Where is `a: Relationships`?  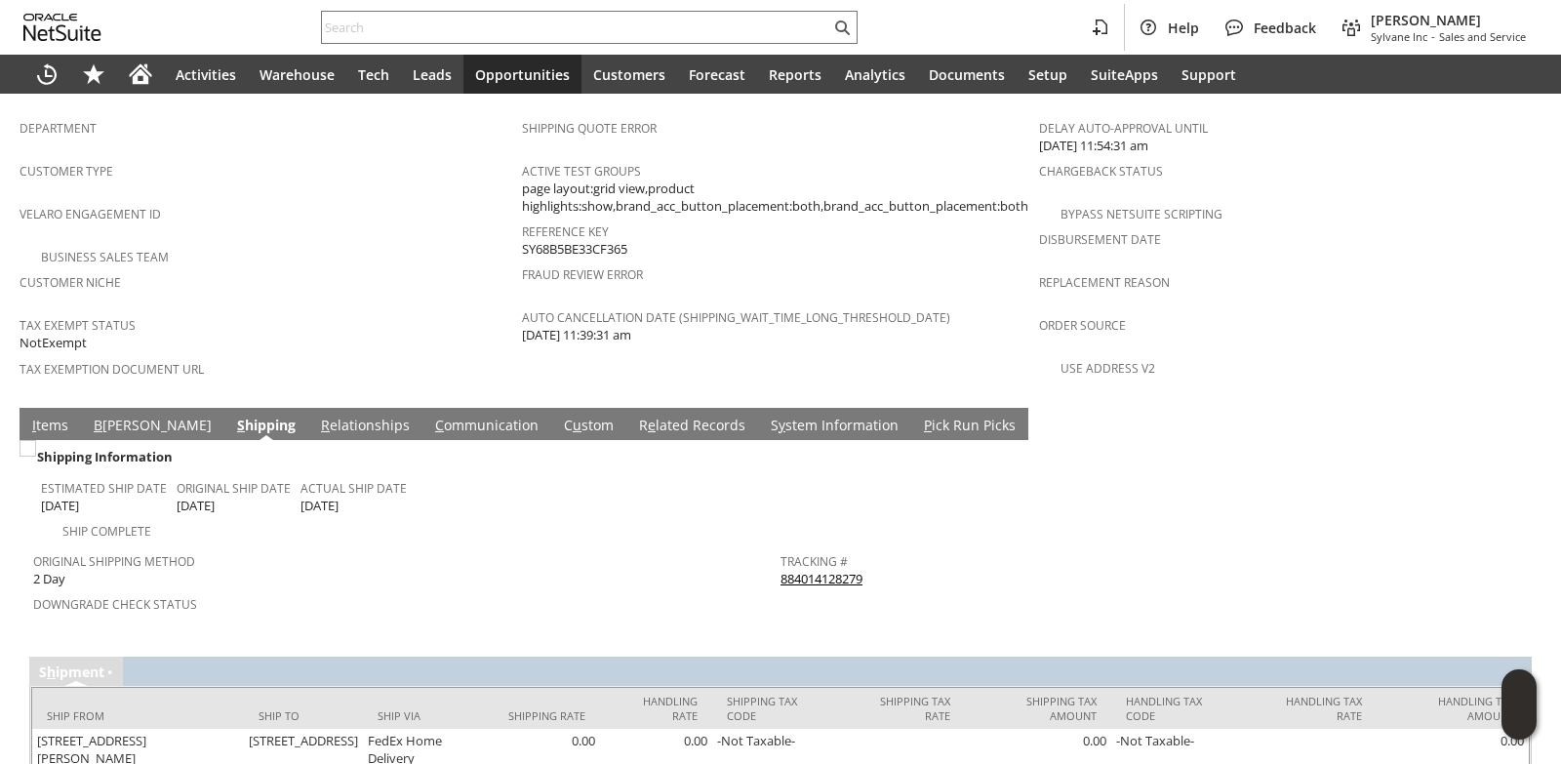
a: Relationships is located at coordinates (365, 426).